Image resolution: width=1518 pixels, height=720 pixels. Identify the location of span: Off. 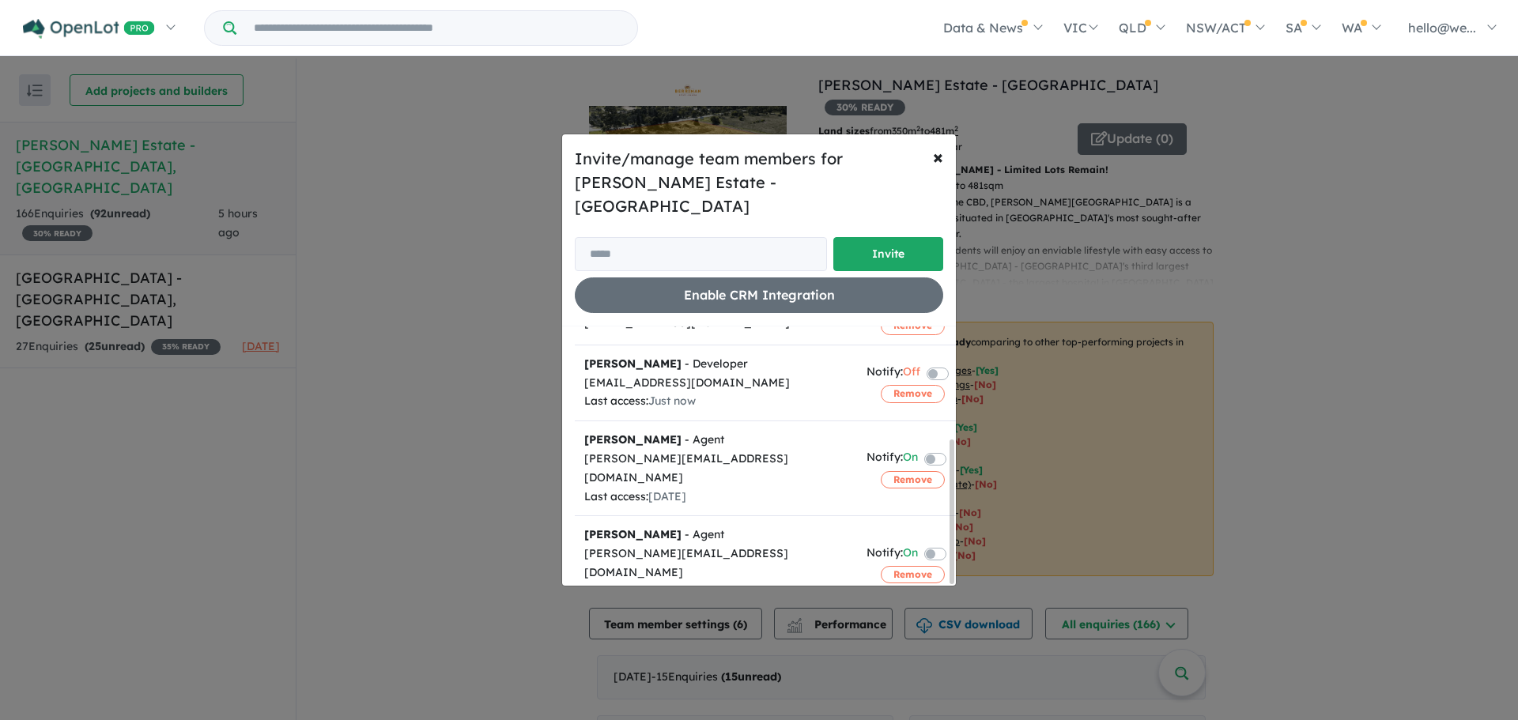
(912, 373).